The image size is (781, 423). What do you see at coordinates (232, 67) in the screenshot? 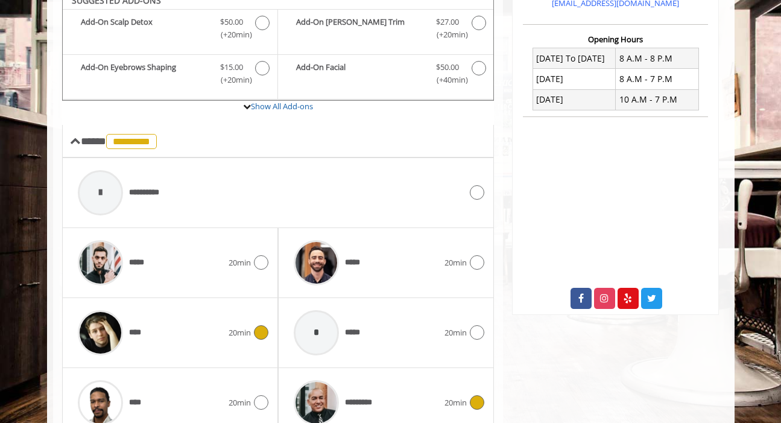
I see `span: $15.00` at bounding box center [232, 67].